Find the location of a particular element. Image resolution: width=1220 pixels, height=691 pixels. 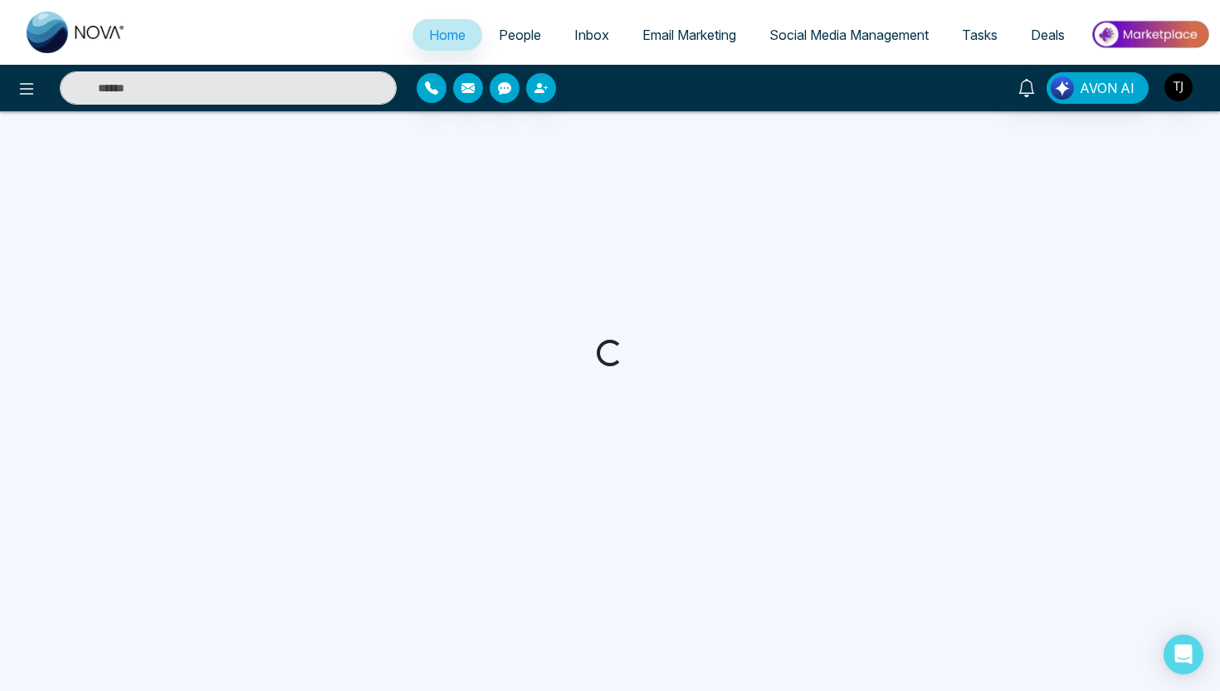

span: Tasks is located at coordinates (979, 35).